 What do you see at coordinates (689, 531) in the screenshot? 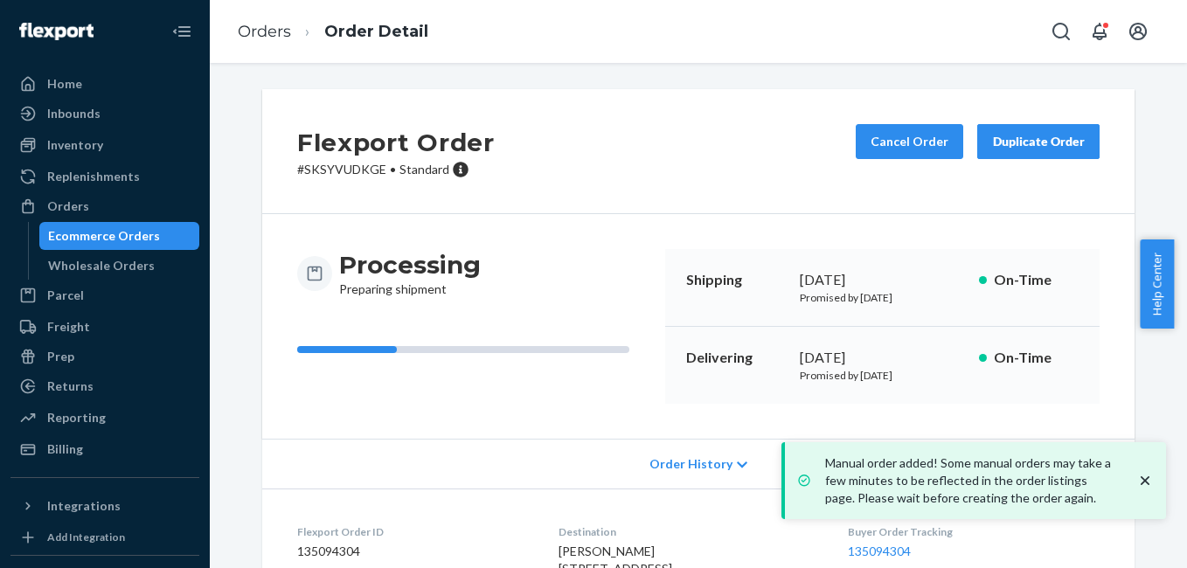
I see `dt: Destination` at bounding box center [689, 531].